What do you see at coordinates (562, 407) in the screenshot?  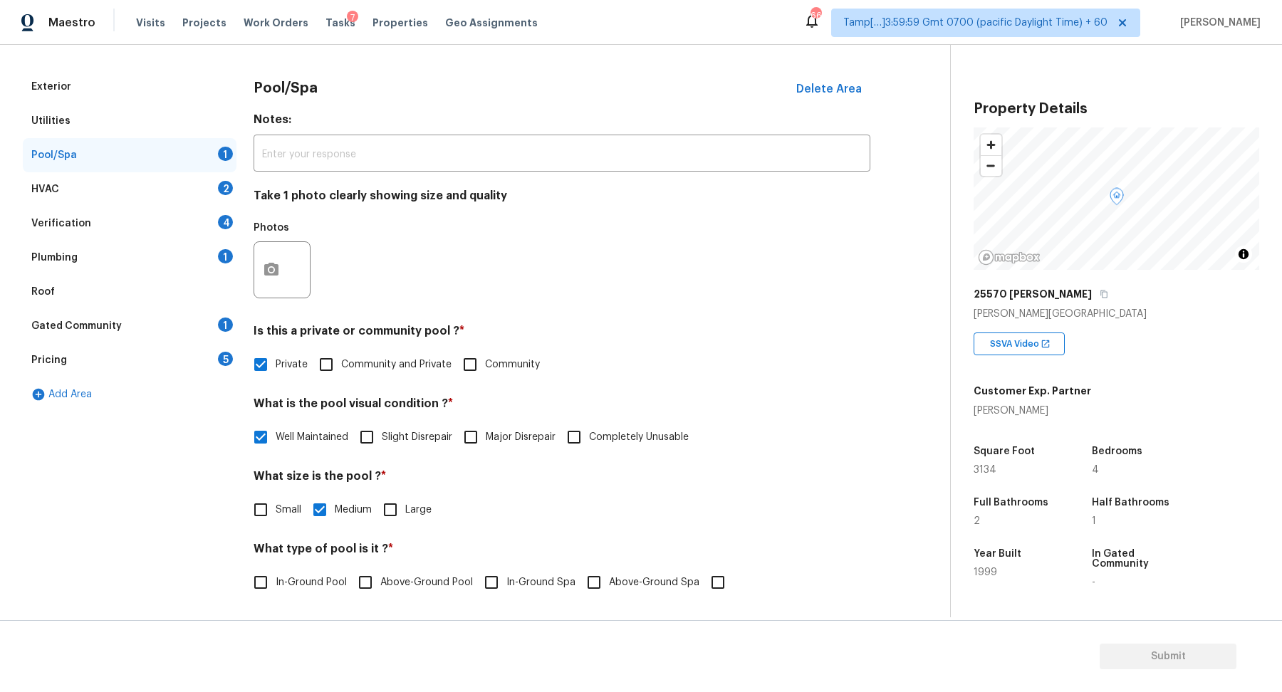 I see `h4: What is the pool visual condition ?` at bounding box center [562, 407].